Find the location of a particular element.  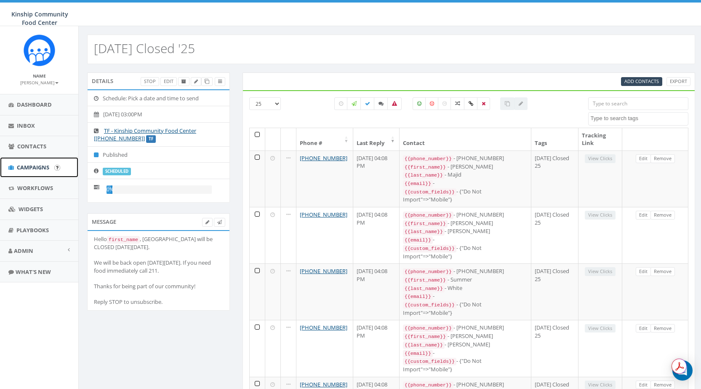

span: Archive Campaign is located at coordinates (184, 81).